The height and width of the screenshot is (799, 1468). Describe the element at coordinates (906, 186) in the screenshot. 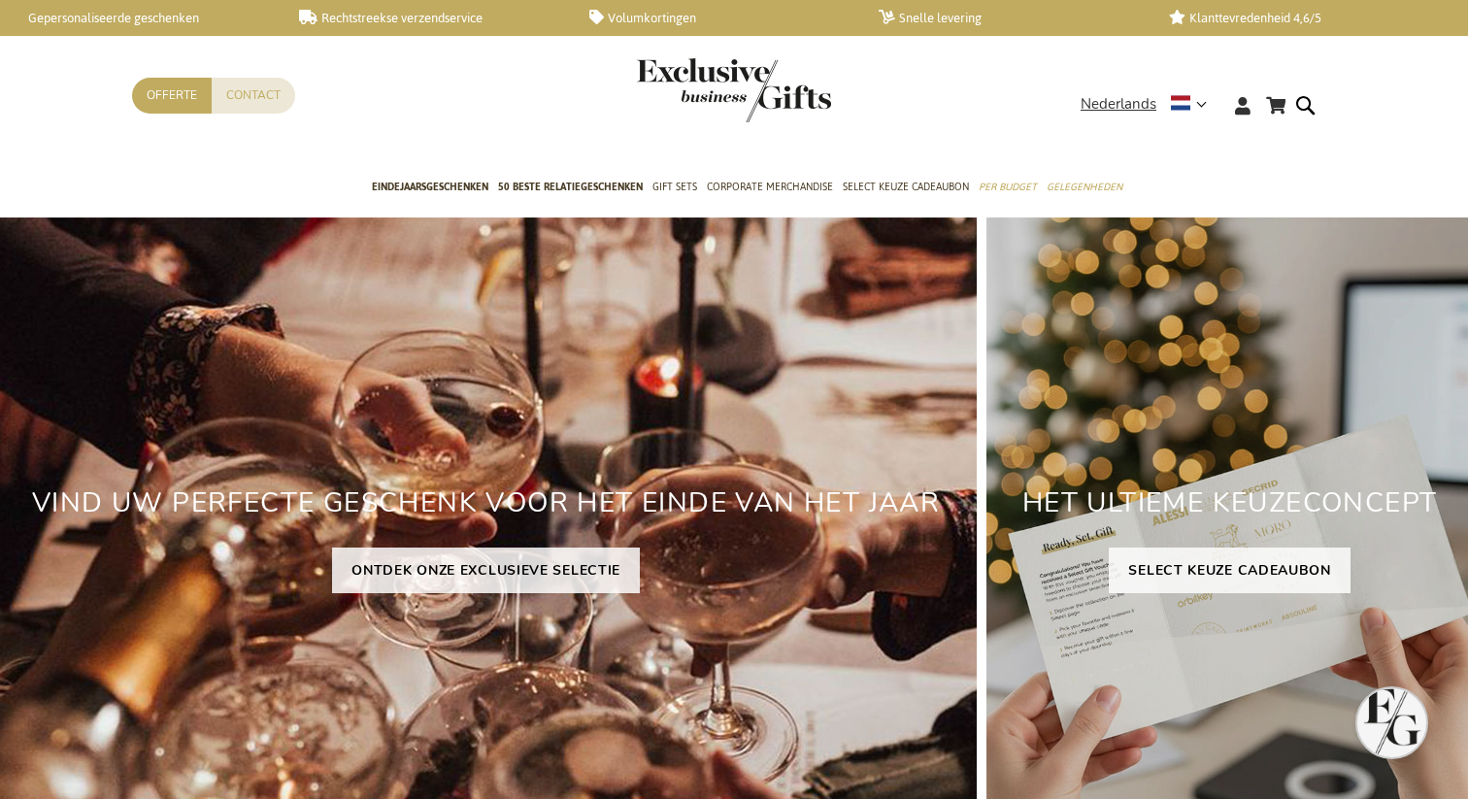

I see `span: Select Keuze Cadeaubon` at that location.